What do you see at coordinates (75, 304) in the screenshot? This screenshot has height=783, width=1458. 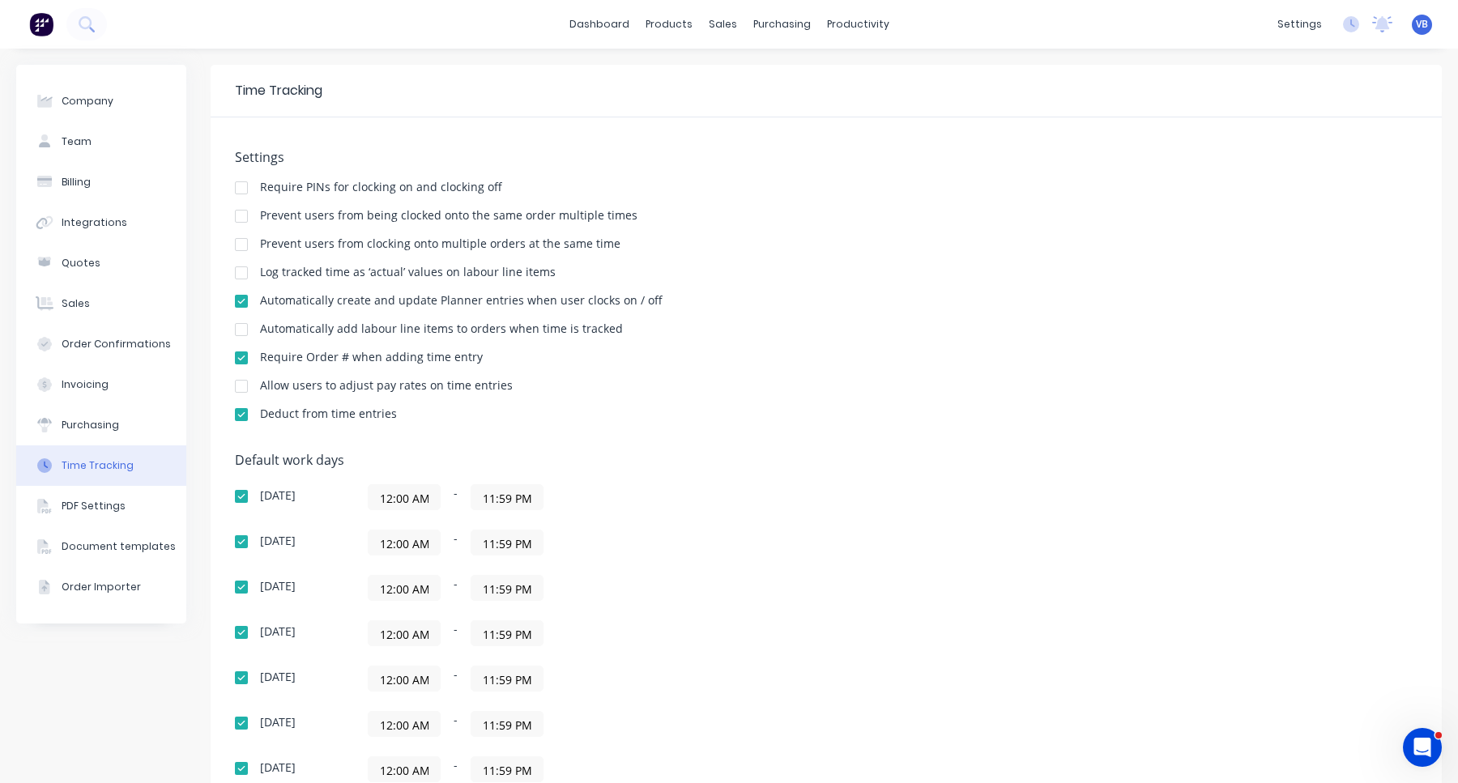 I see `div: Sales` at bounding box center [75, 304].